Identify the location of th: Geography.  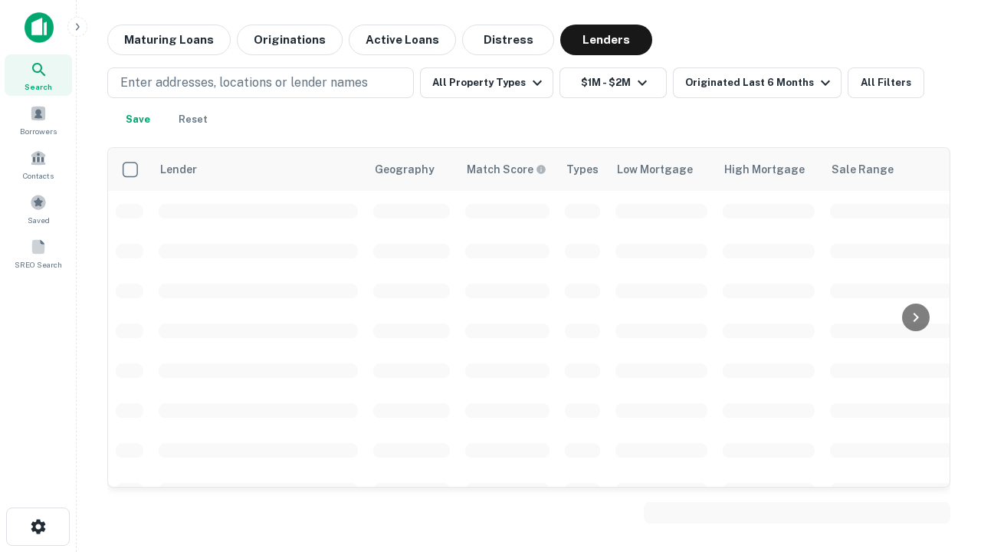
(412, 169).